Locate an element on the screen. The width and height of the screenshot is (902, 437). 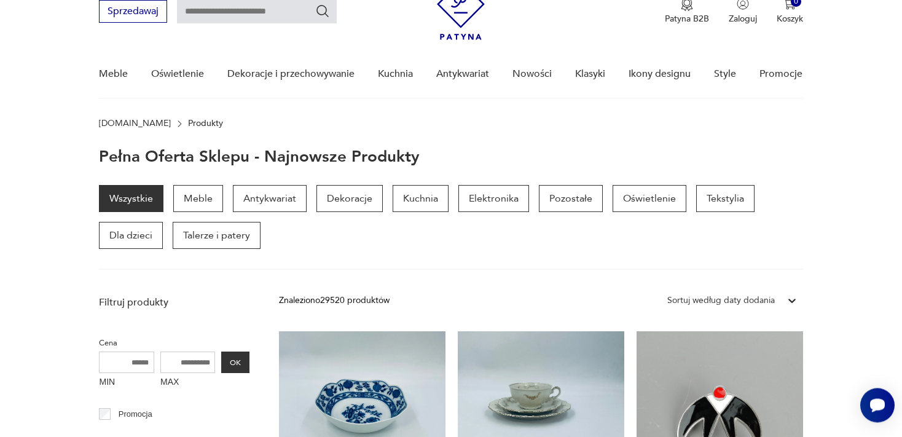
a: Tekstylia is located at coordinates (725, 199).